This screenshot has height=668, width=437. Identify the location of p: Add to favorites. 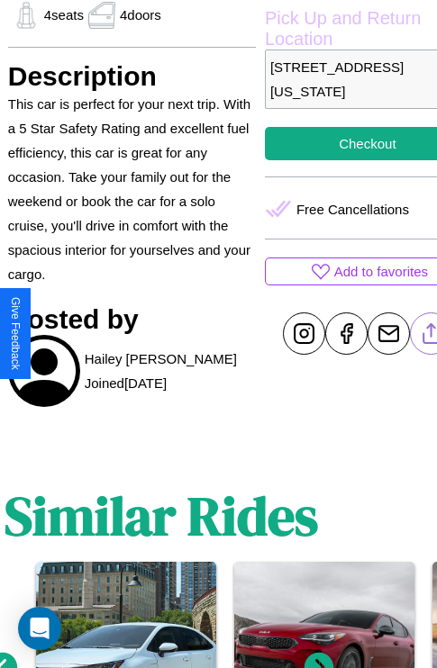
(381, 271).